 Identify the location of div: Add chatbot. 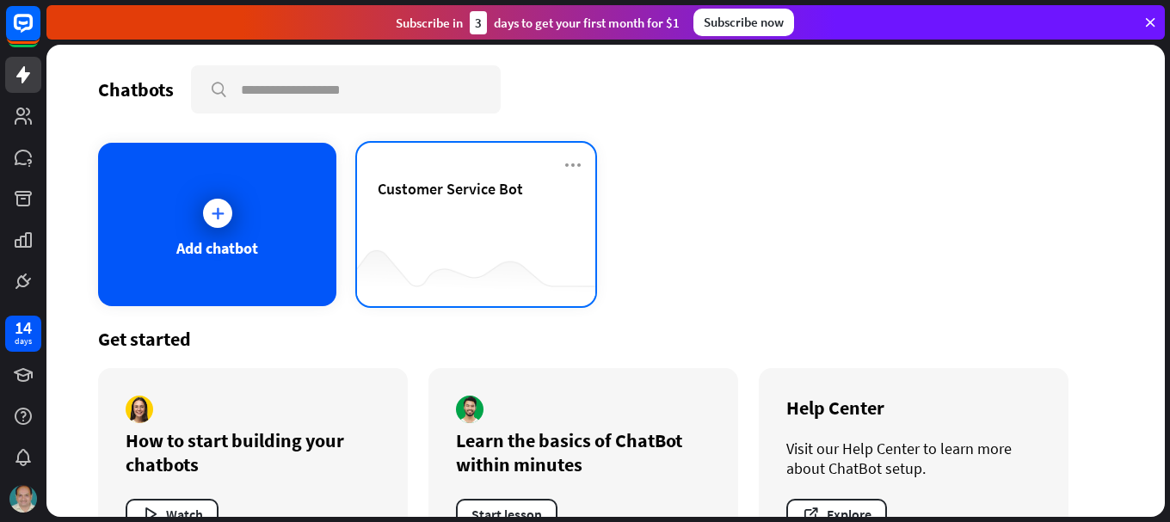
(217, 248).